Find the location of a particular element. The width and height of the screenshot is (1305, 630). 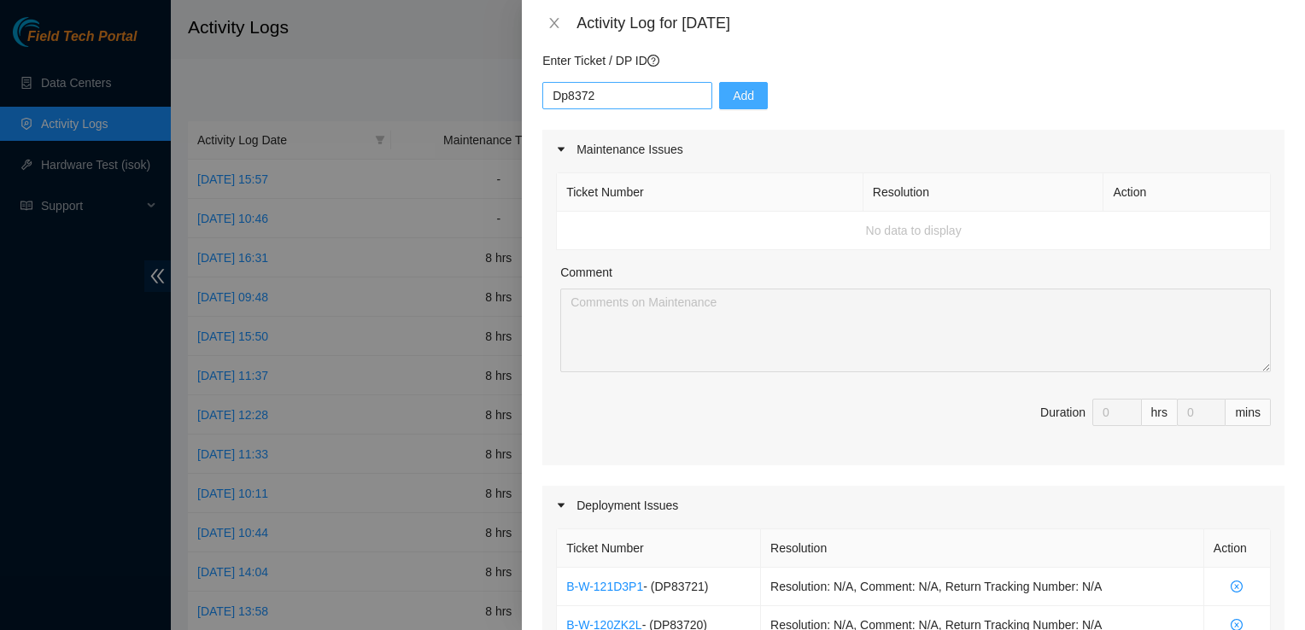

div: Deployment Issues is located at coordinates (913, 505).